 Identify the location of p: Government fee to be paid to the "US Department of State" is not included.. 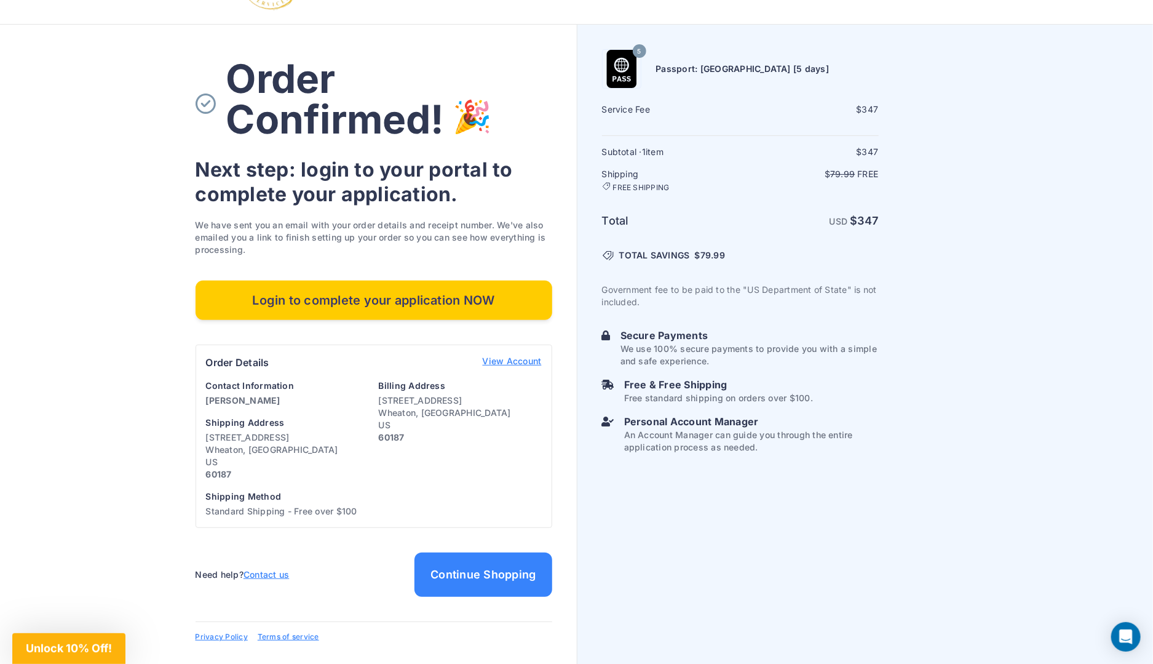
(740, 296).